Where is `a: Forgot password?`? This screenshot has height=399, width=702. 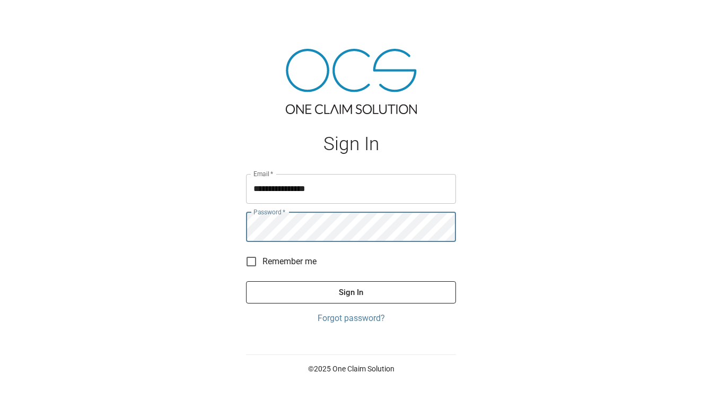 a: Forgot password? is located at coordinates (351, 318).